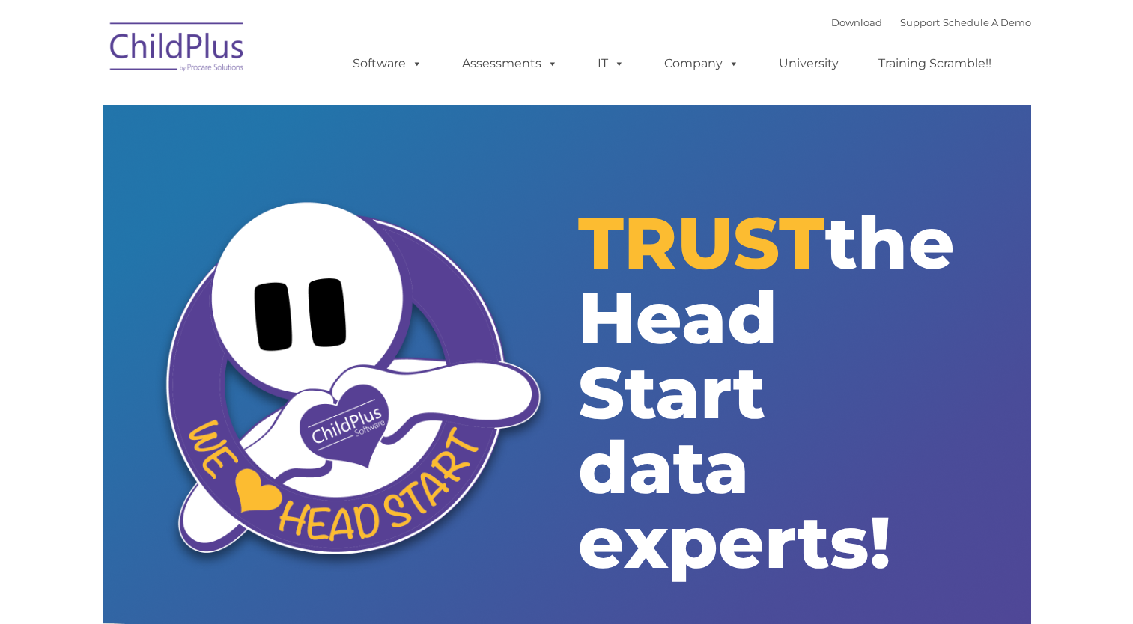  Describe the element at coordinates (766, 392) in the screenshot. I see `span: the Head Start data experts!` at that location.